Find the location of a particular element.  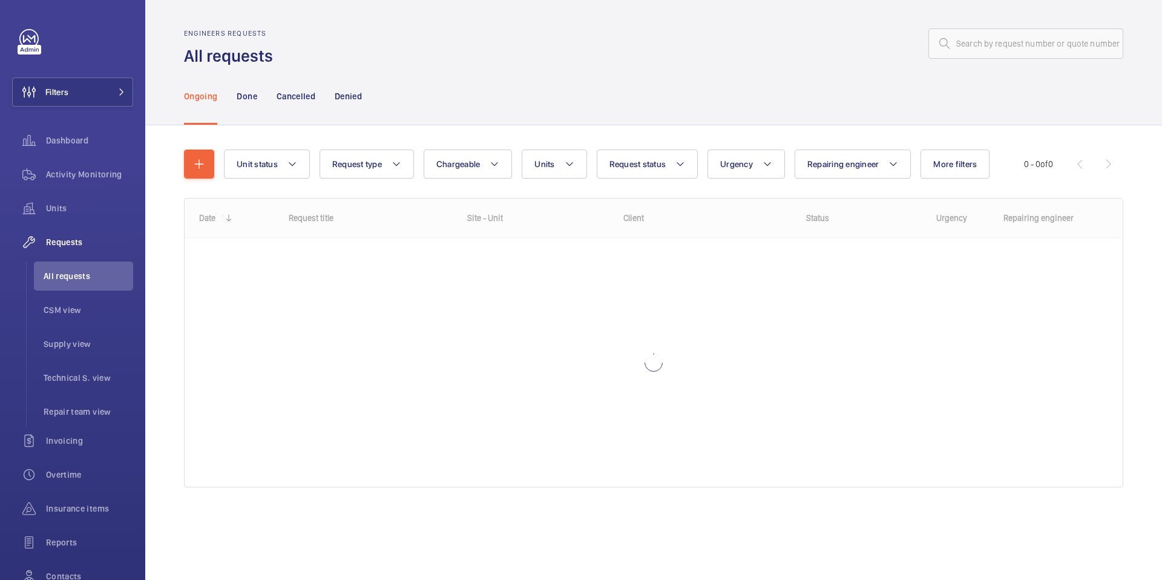

span: Insurance items is located at coordinates (90, 508).